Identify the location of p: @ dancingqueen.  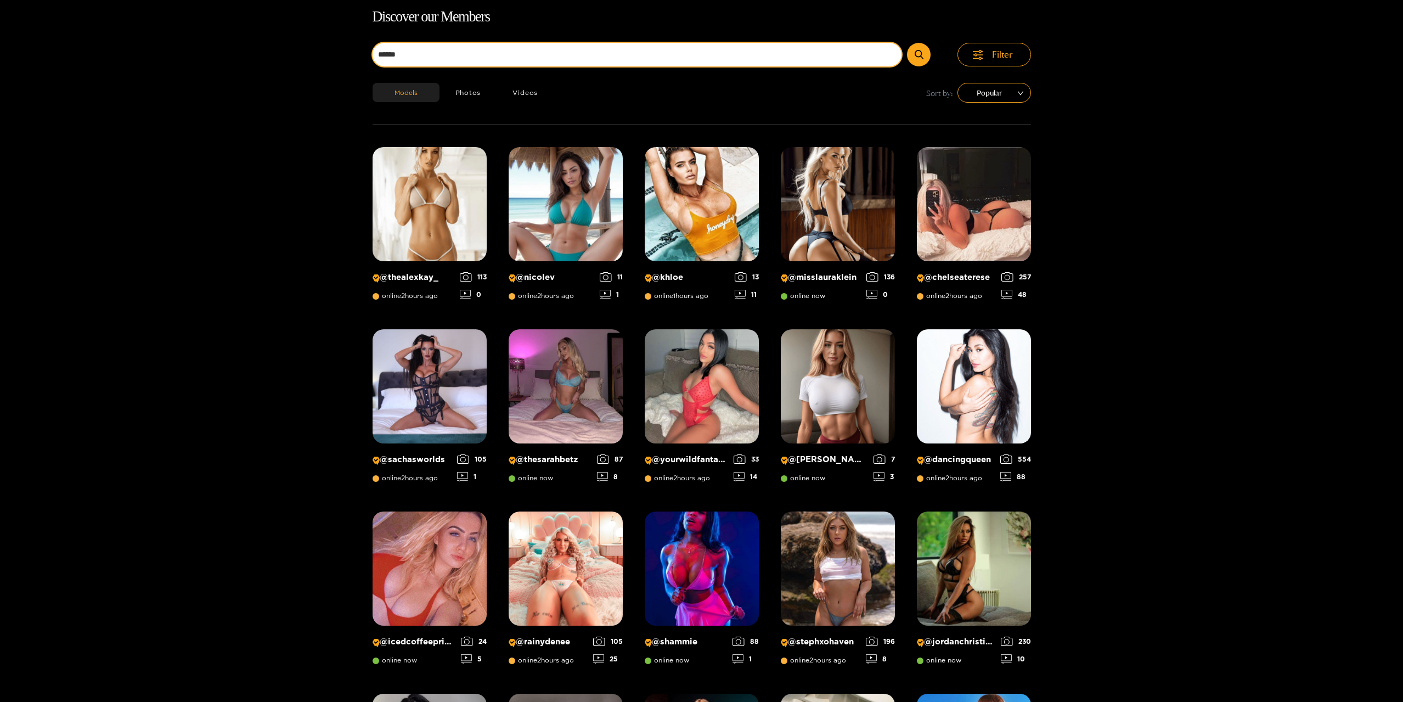
(956, 459).